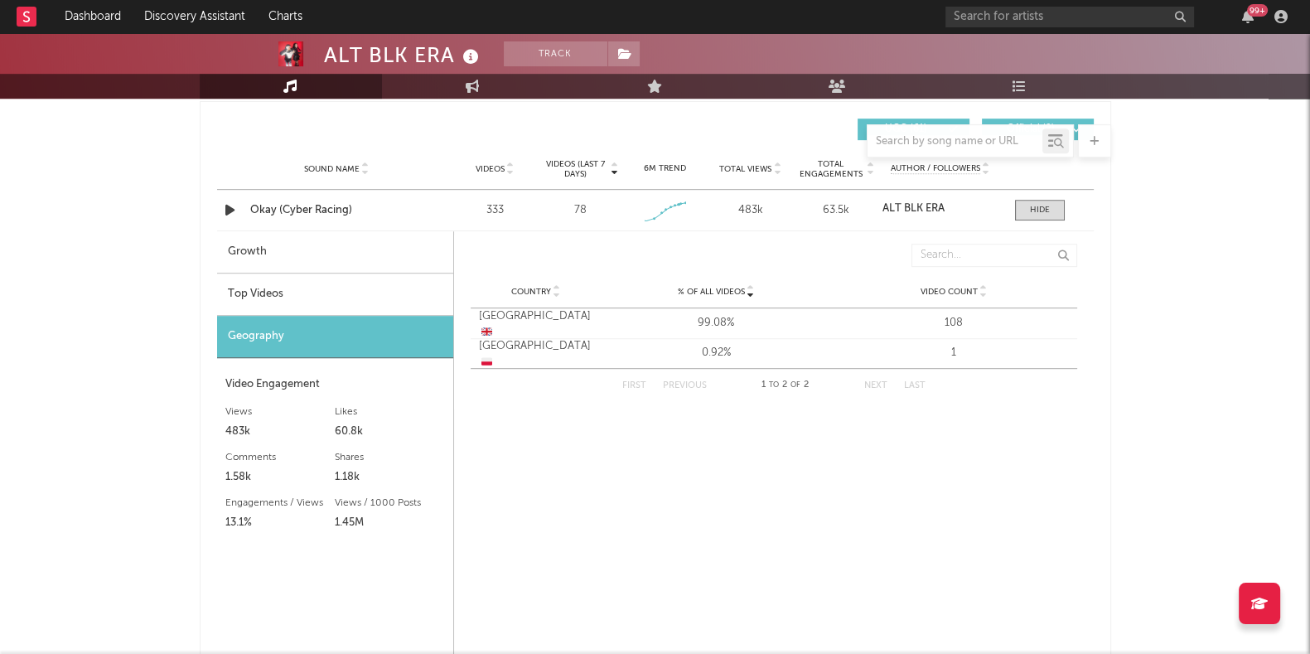 The height and width of the screenshot is (654, 1310). Describe the element at coordinates (716, 323) in the screenshot. I see `div: 99.08%` at that location.